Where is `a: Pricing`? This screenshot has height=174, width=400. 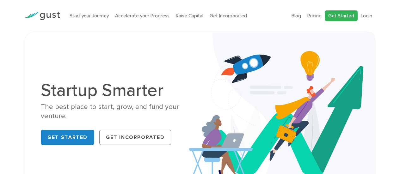 a: Pricing is located at coordinates (314, 16).